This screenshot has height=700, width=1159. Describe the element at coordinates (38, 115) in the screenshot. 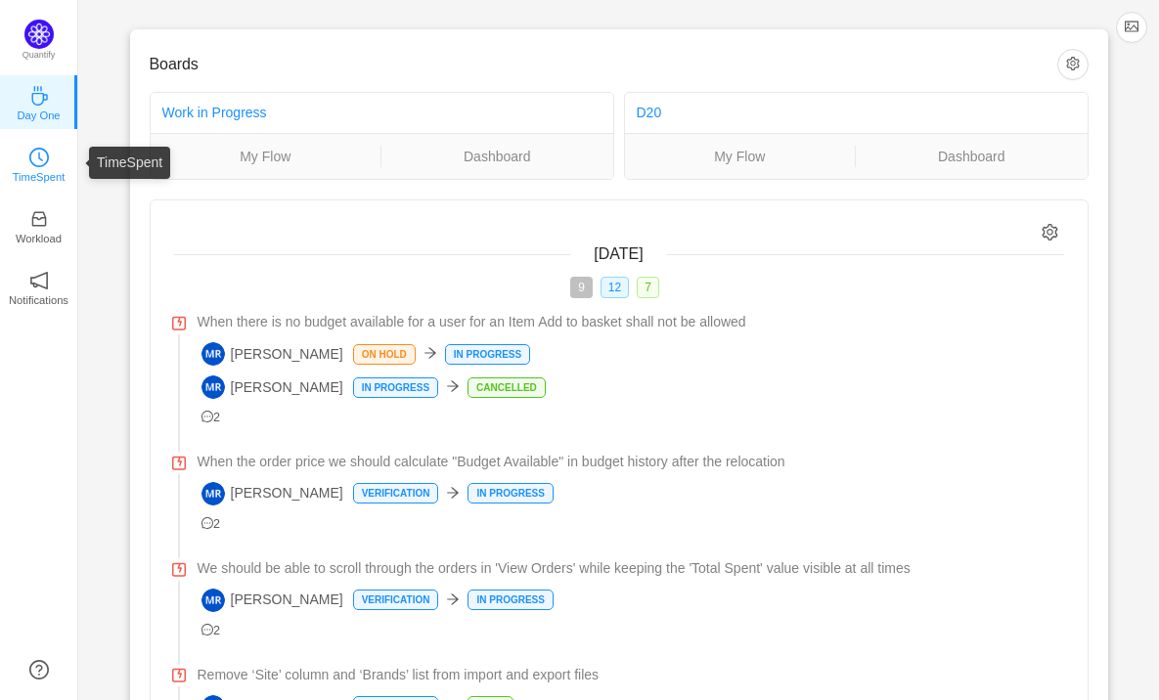

I see `p: Day One` at that location.